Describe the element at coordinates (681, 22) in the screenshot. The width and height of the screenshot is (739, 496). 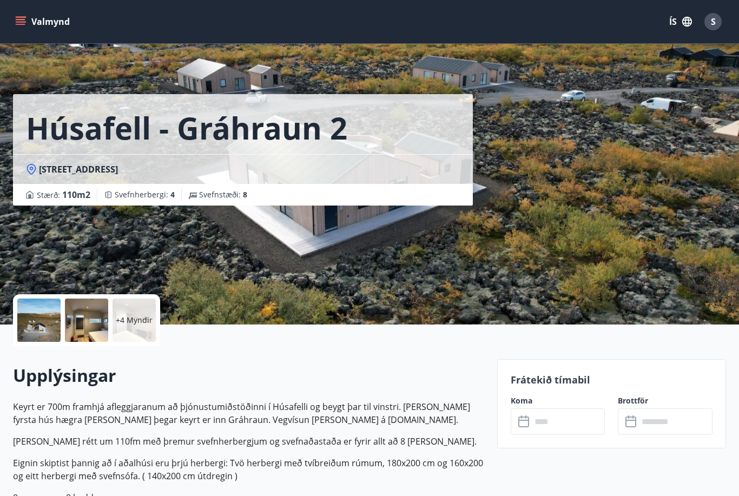
I see `button: ÍS` at that location.